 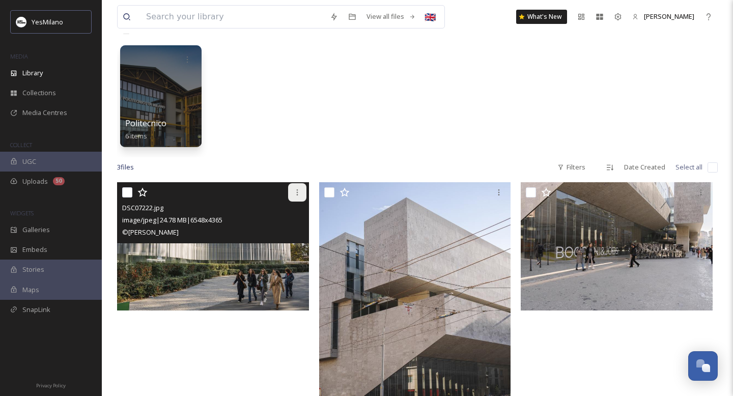 I want to click on a: View all files, so click(x=391, y=16).